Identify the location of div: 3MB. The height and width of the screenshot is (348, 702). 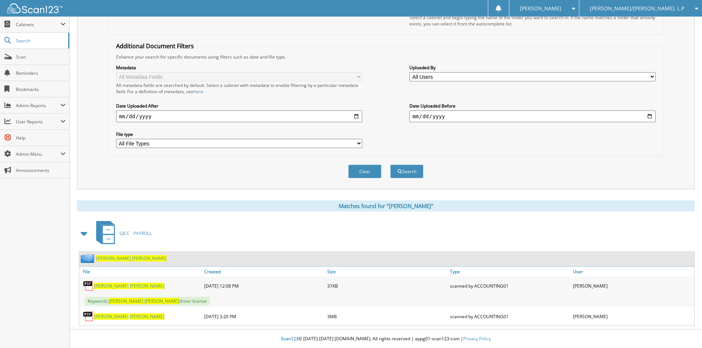
(387, 317).